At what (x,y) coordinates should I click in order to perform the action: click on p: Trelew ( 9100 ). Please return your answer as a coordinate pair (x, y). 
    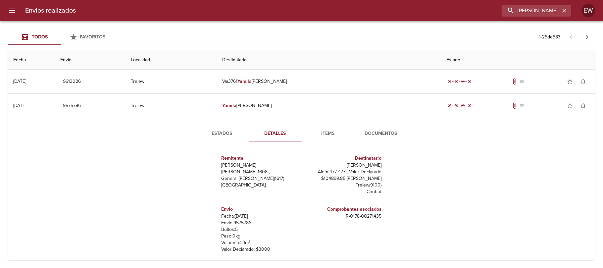
    Looking at the image, I should click on (343, 185).